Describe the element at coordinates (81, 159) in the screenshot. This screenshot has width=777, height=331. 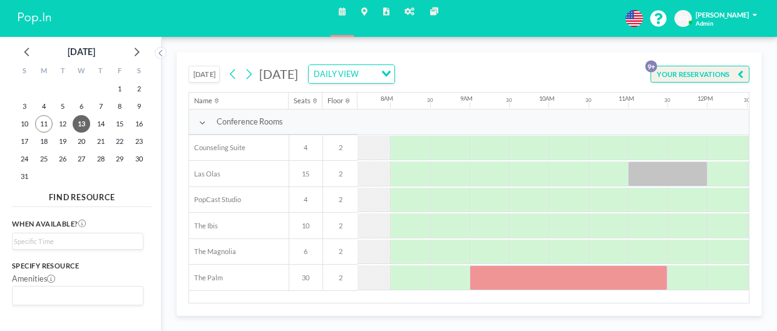
I see `span: Wednesday, August 27, 2025` at that location.